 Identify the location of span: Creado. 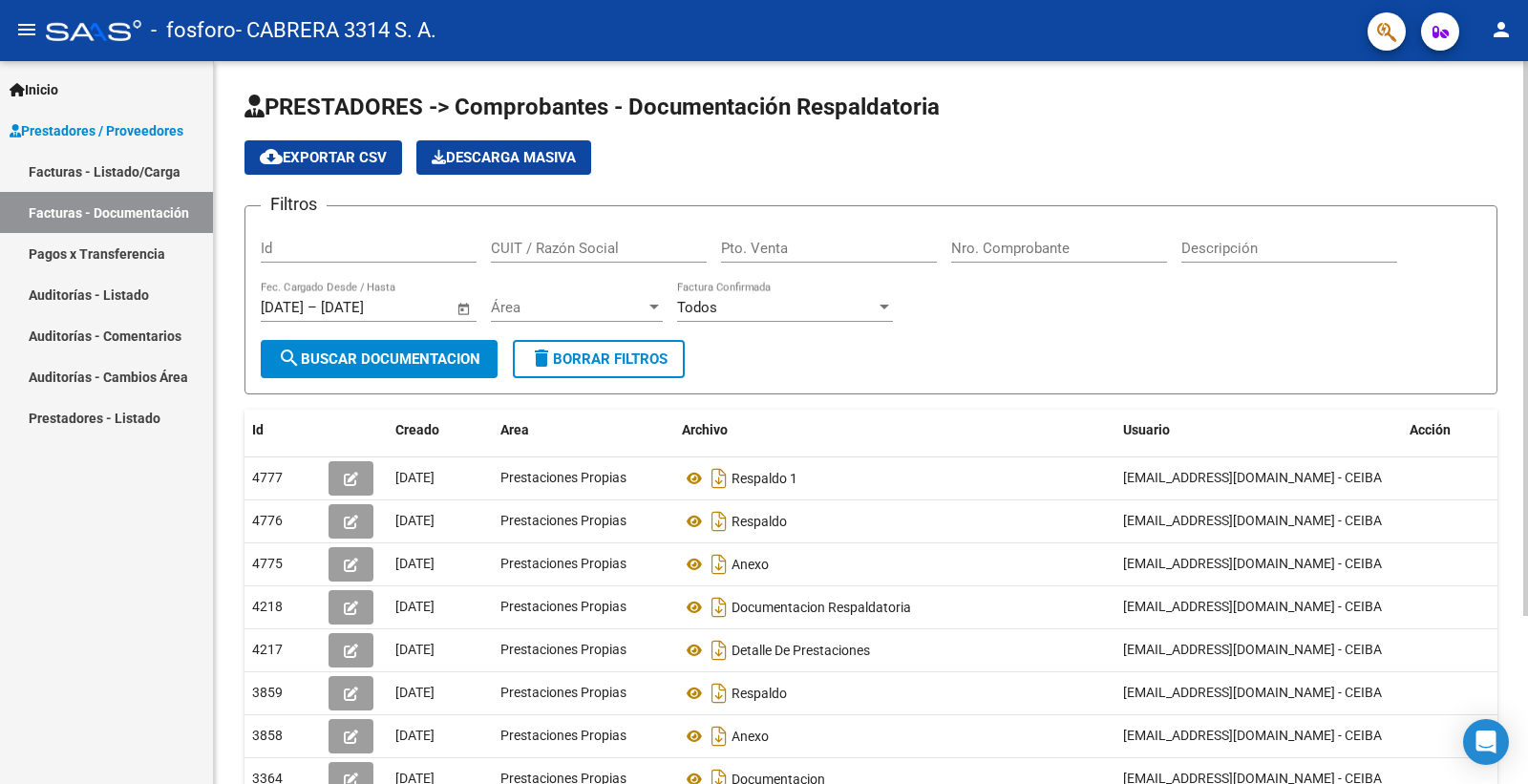
(417, 430).